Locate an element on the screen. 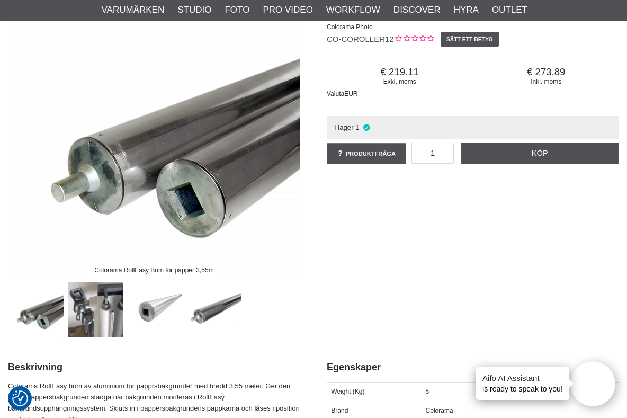 This screenshot has height=418, width=627. a: Workflow is located at coordinates (353, 10).